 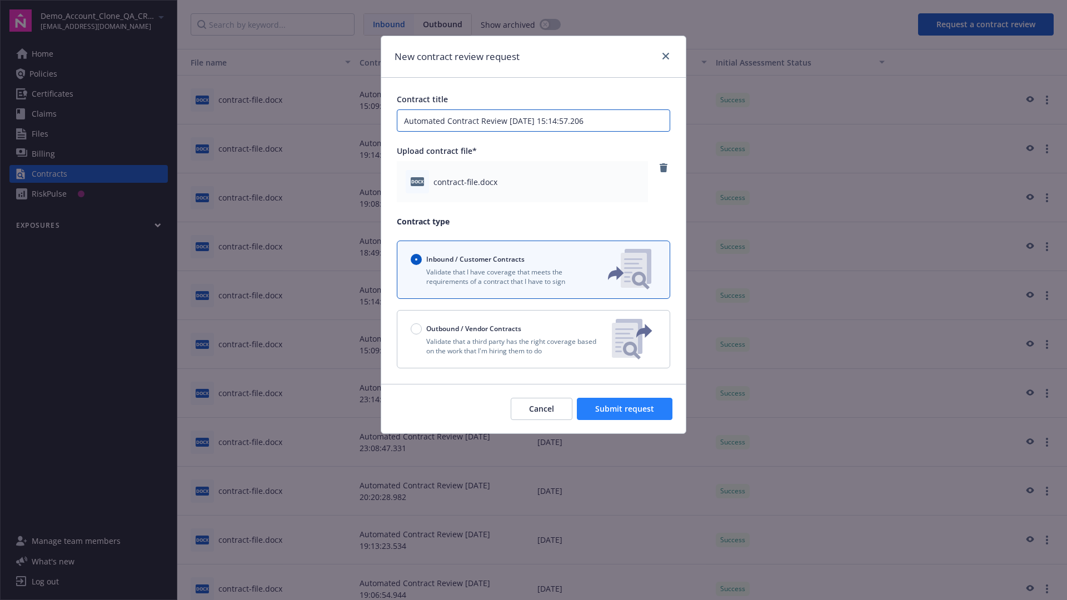 What do you see at coordinates (534, 121) in the screenshot?
I see `input: Enter a title for this contract` at bounding box center [534, 121].